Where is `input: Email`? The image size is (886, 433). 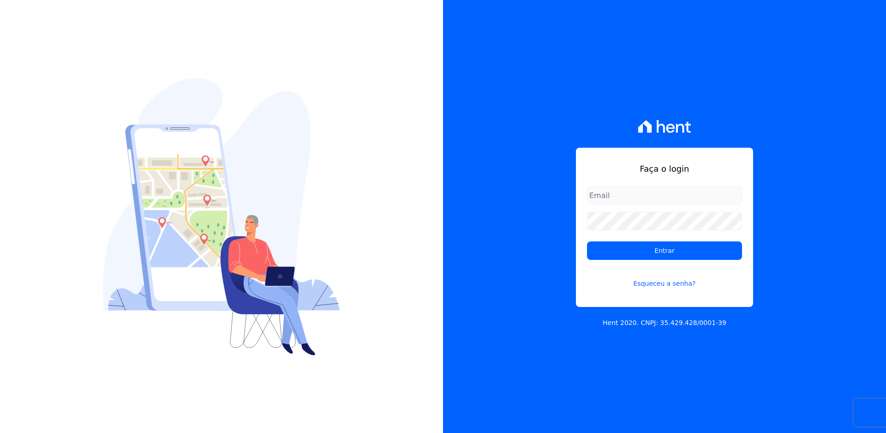
input: Email is located at coordinates (664, 195).